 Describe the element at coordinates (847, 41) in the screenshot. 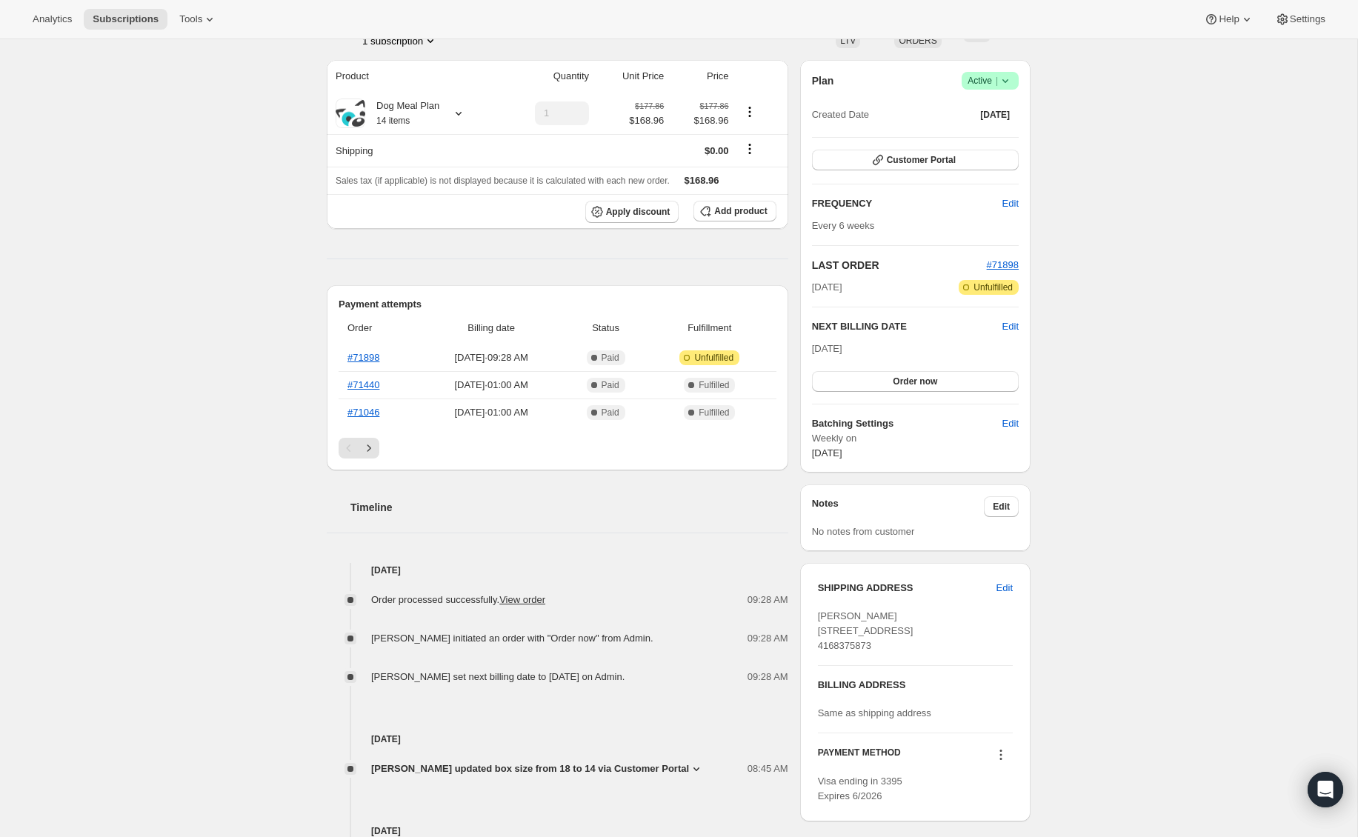

I see `span: LTV` at that location.